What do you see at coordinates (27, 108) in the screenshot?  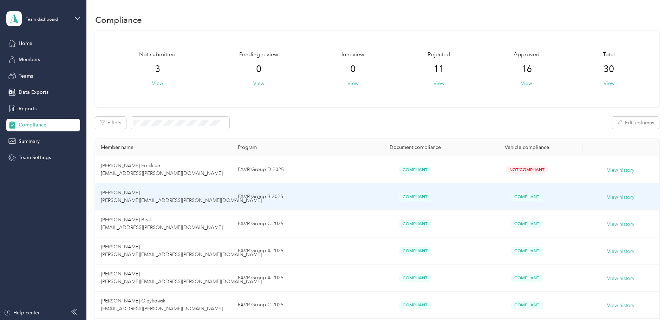 I see `span: Reports` at bounding box center [27, 108].